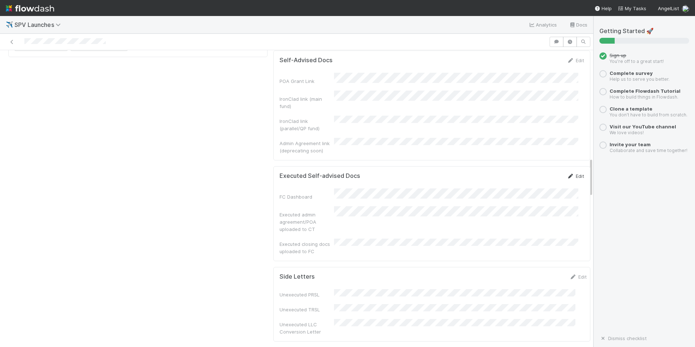 The image size is (695, 347). What do you see at coordinates (648, 150) in the screenshot?
I see `small: Collaborate and save time together!` at bounding box center [648, 150].